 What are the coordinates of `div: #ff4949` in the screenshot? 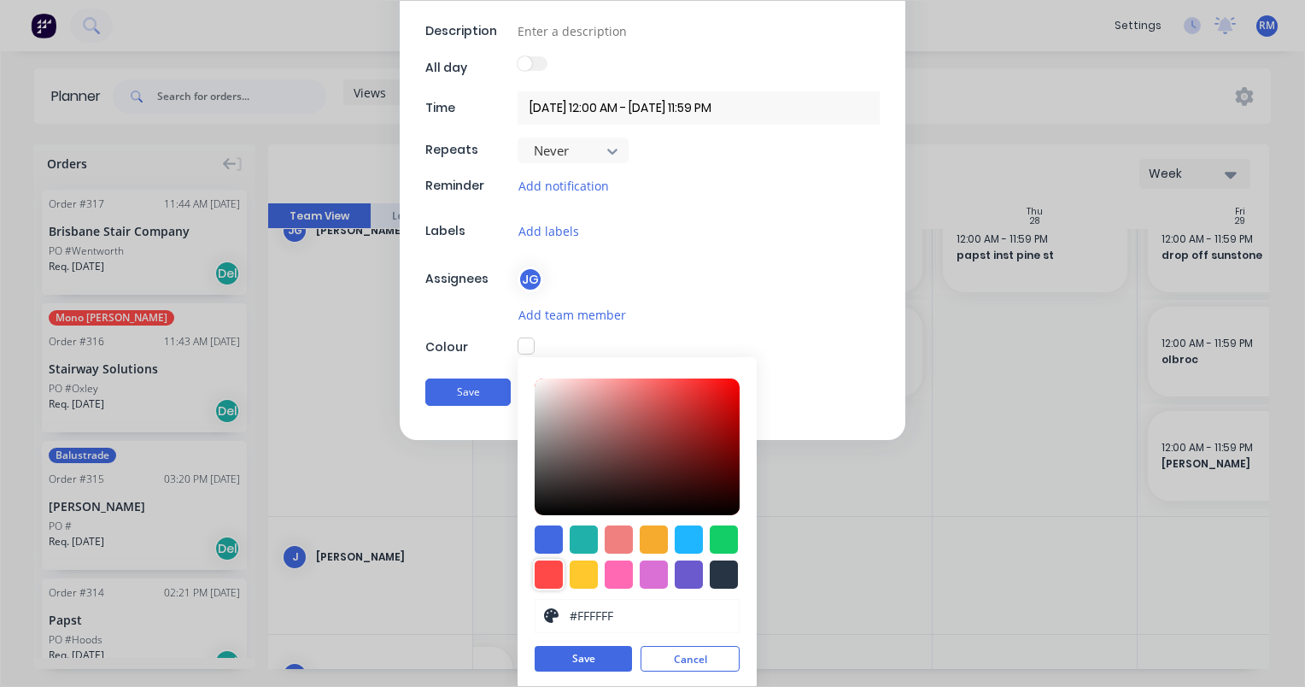 It's located at (549, 574).